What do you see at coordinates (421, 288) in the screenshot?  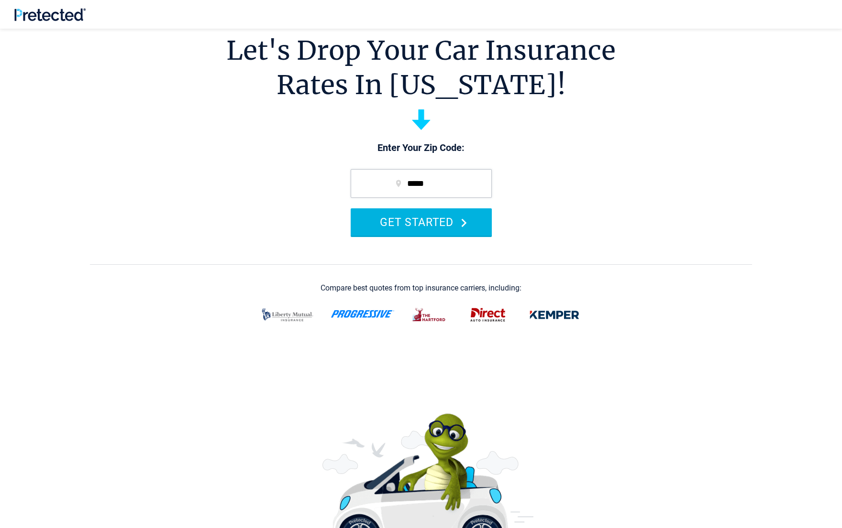 I see `div: Compare best quotes from top insurance carriers, including:` at bounding box center [421, 288].